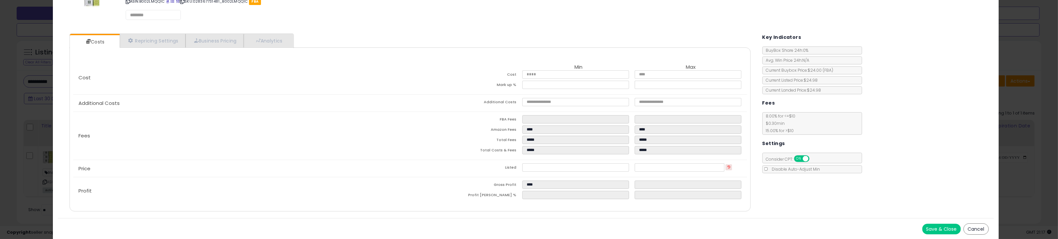  Describe the element at coordinates (466, 103) in the screenshot. I see `td: Additional Costs` at that location.